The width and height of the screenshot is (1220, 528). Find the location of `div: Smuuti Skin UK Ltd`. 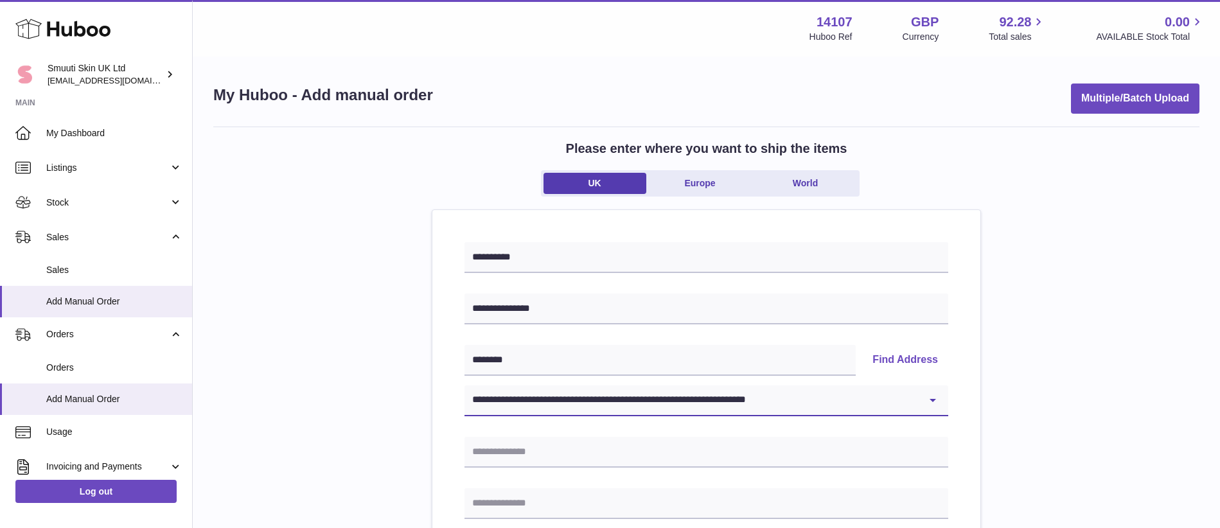

div: Smuuti Skin UK Ltd is located at coordinates (105, 75).